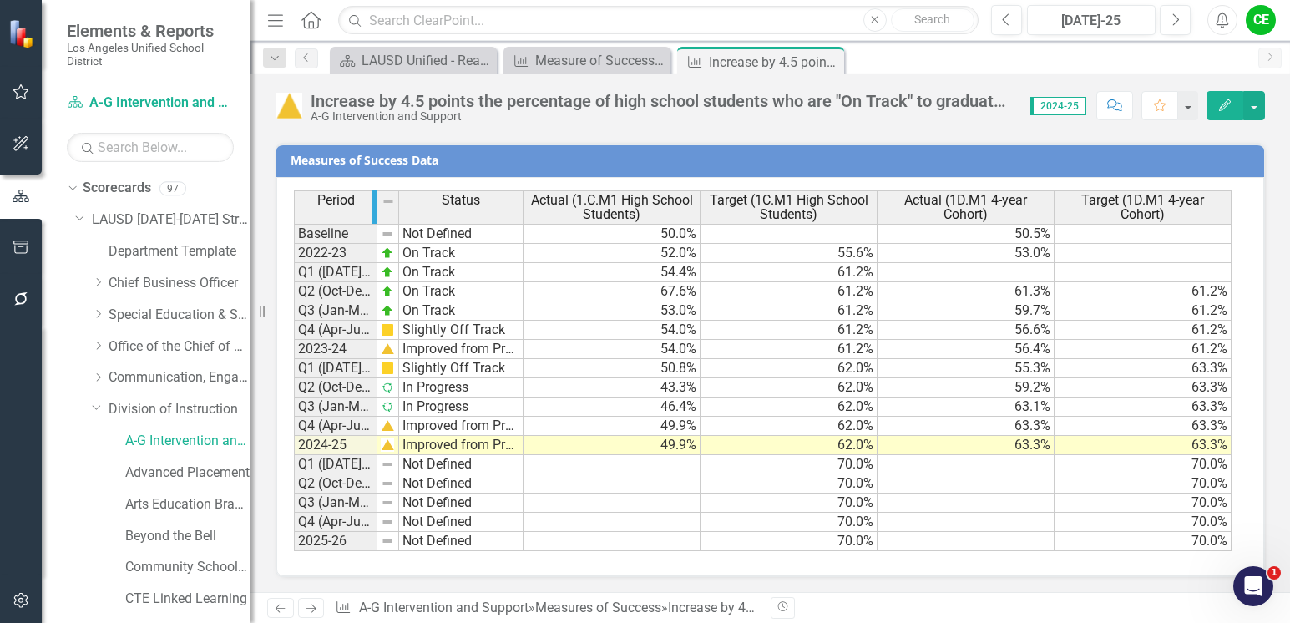  I want to click on input: Search Below..., so click(150, 147).